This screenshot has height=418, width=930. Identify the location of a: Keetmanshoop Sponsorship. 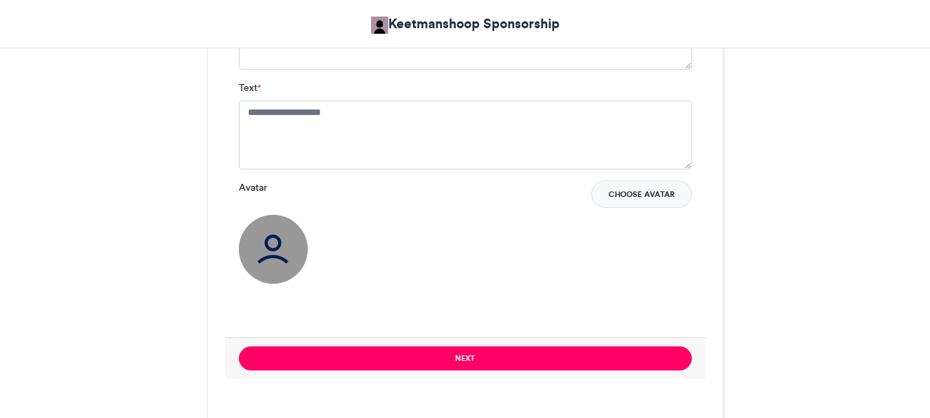
(465, 23).